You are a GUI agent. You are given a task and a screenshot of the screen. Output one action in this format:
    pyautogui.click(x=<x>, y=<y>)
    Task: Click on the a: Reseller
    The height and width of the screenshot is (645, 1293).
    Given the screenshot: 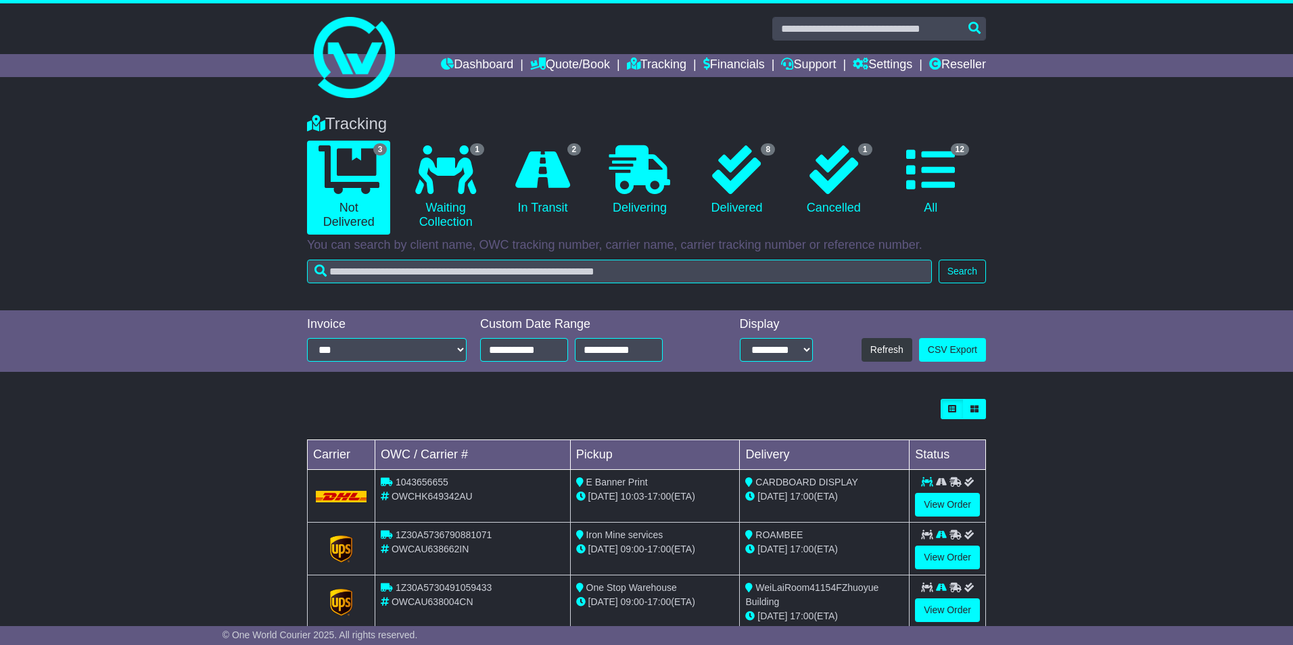 What is the action you would take?
    pyautogui.click(x=957, y=66)
    